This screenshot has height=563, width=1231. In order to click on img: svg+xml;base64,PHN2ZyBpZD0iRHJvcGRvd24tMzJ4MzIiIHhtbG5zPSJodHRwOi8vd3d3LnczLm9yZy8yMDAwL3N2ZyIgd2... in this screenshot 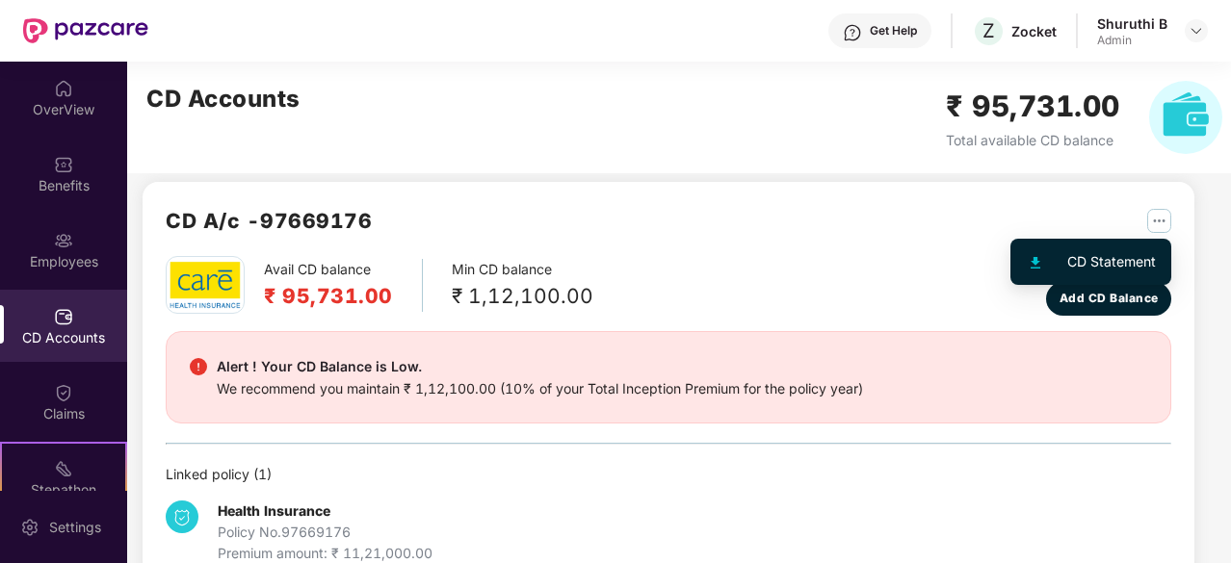, I will do `click(1196, 31)`.